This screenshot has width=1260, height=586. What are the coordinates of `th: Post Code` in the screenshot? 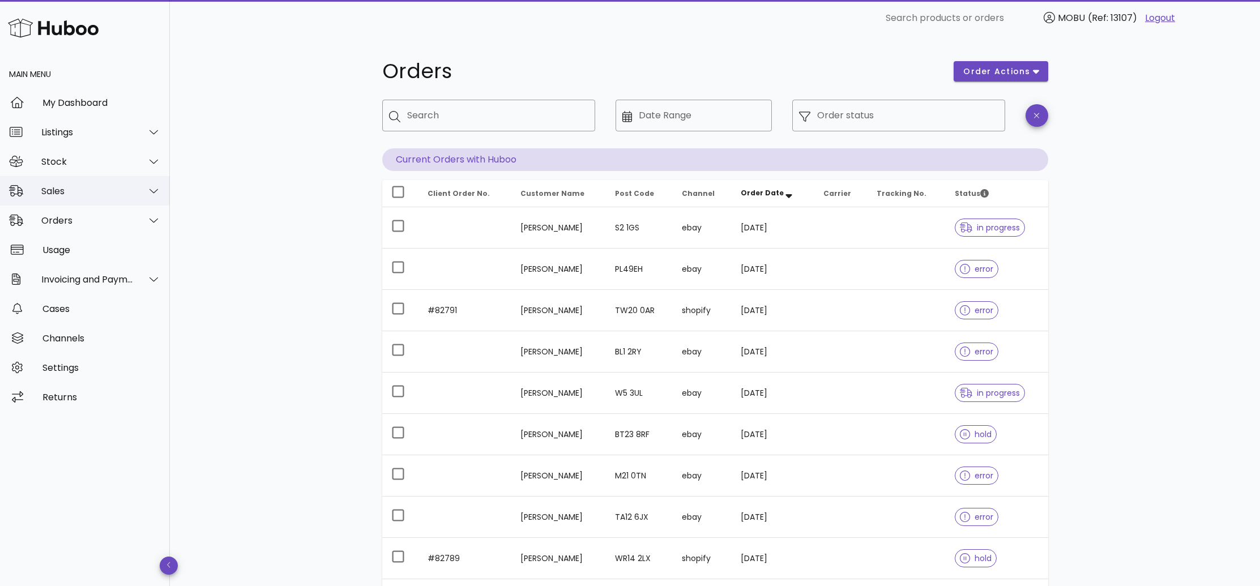 It's located at (640, 194).